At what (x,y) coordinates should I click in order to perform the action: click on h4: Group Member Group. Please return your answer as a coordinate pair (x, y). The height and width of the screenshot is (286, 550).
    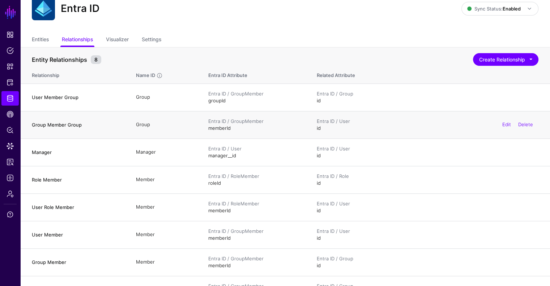
    Looking at the image, I should click on (77, 125).